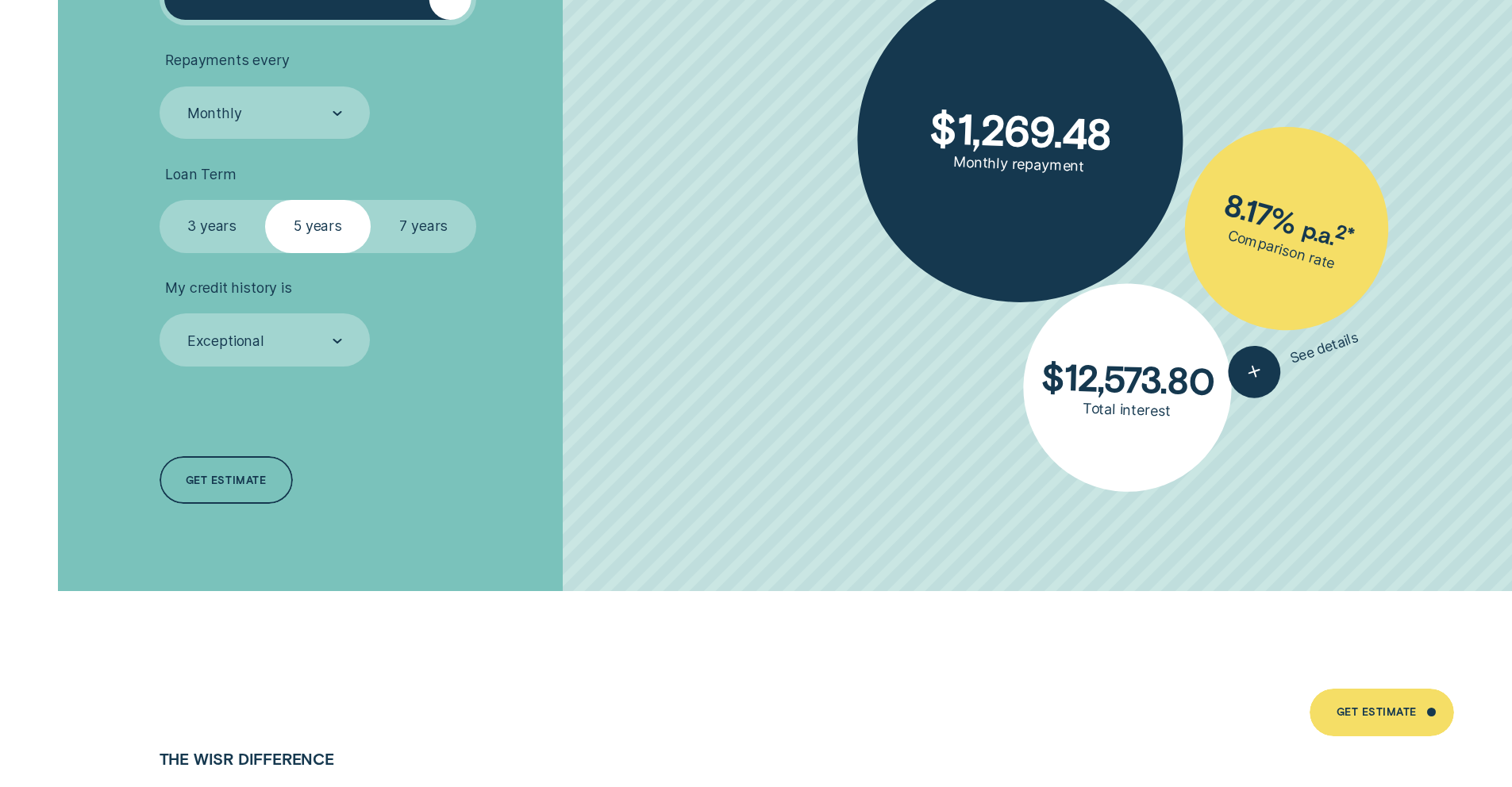 The image size is (1512, 787). What do you see at coordinates (228, 288) in the screenshot?
I see `span: My credit history is` at bounding box center [228, 288].